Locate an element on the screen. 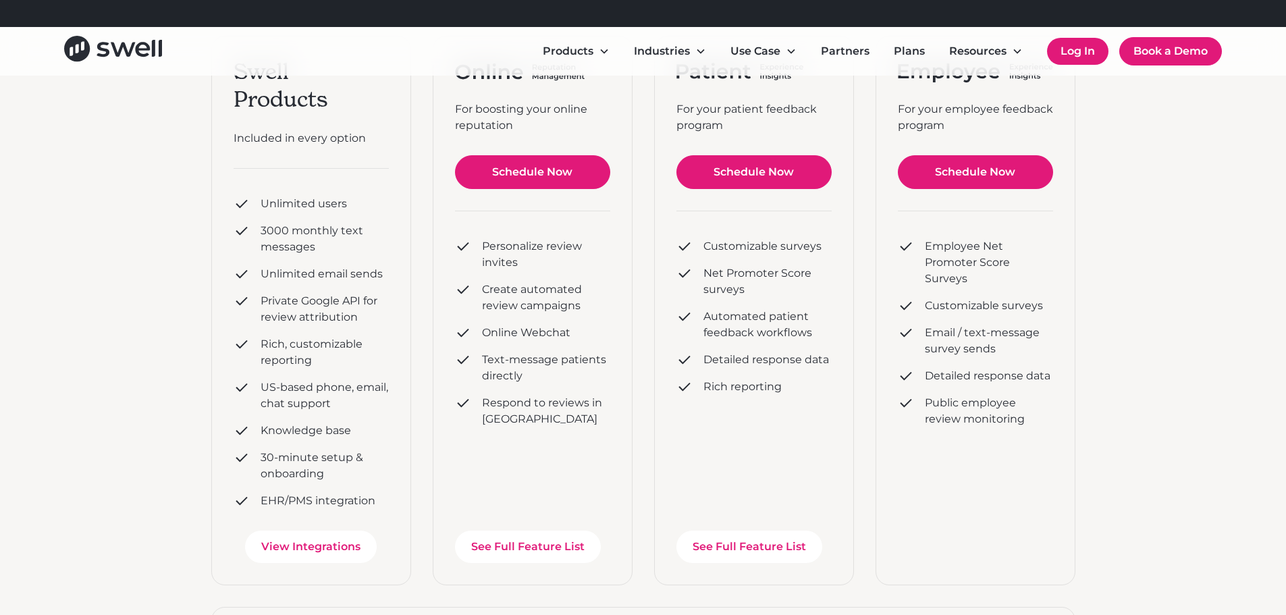 The height and width of the screenshot is (615, 1286). a: Book a Demo is located at coordinates (1170, 51).